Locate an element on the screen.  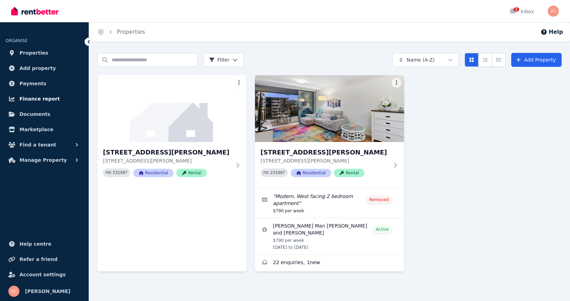
button: Expanded list view is located at coordinates (499, 60).